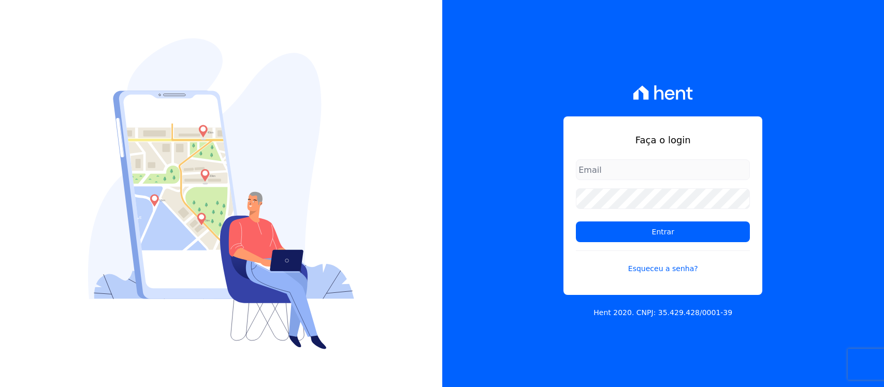  I want to click on input: Email, so click(663, 170).